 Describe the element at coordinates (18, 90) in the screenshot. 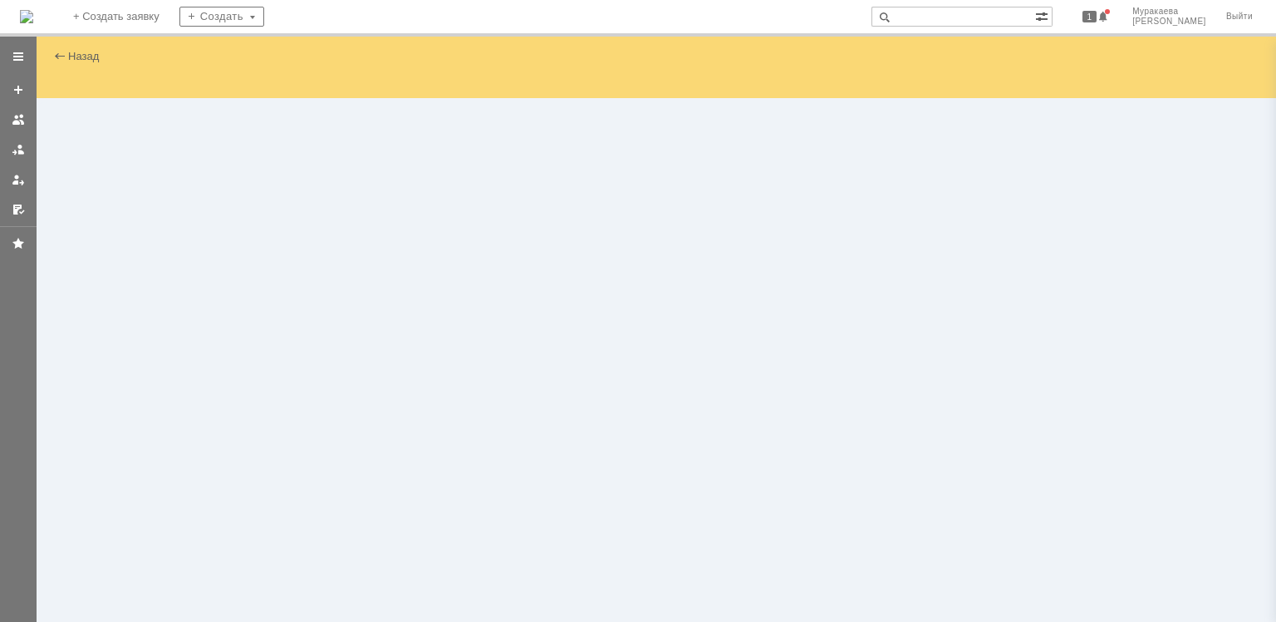

I see `a: Создать заявку` at that location.